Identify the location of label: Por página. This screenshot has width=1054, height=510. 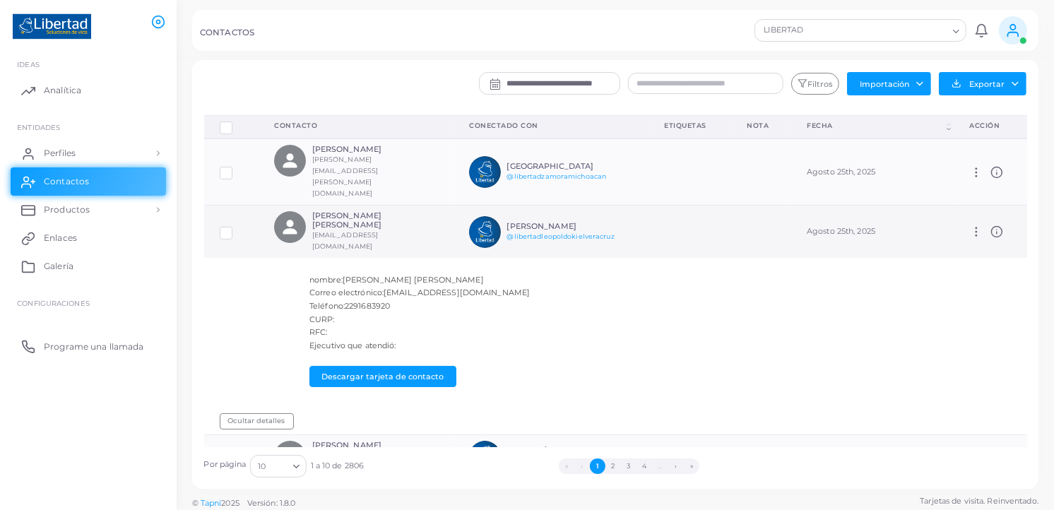
(225, 465).